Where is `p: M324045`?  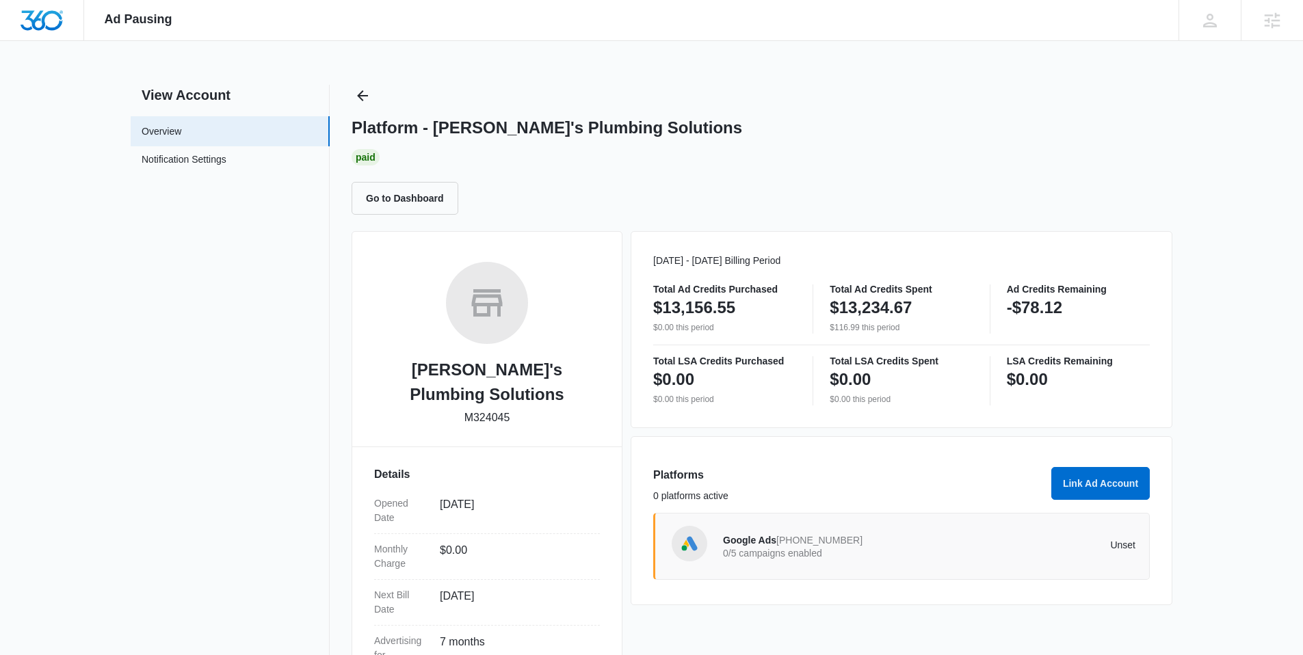 p: M324045 is located at coordinates (487, 418).